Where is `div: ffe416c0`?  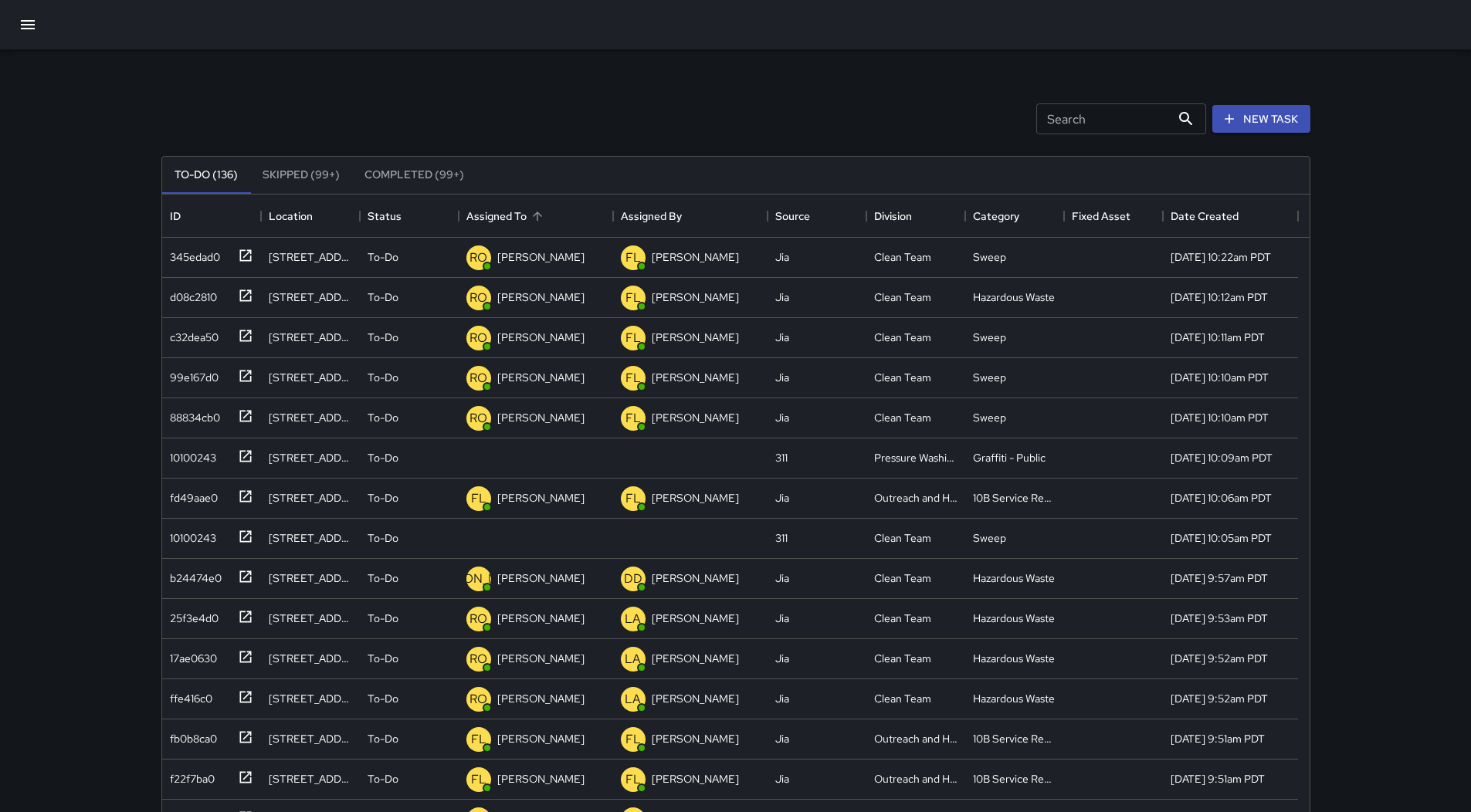 div: ffe416c0 is located at coordinates (188, 696).